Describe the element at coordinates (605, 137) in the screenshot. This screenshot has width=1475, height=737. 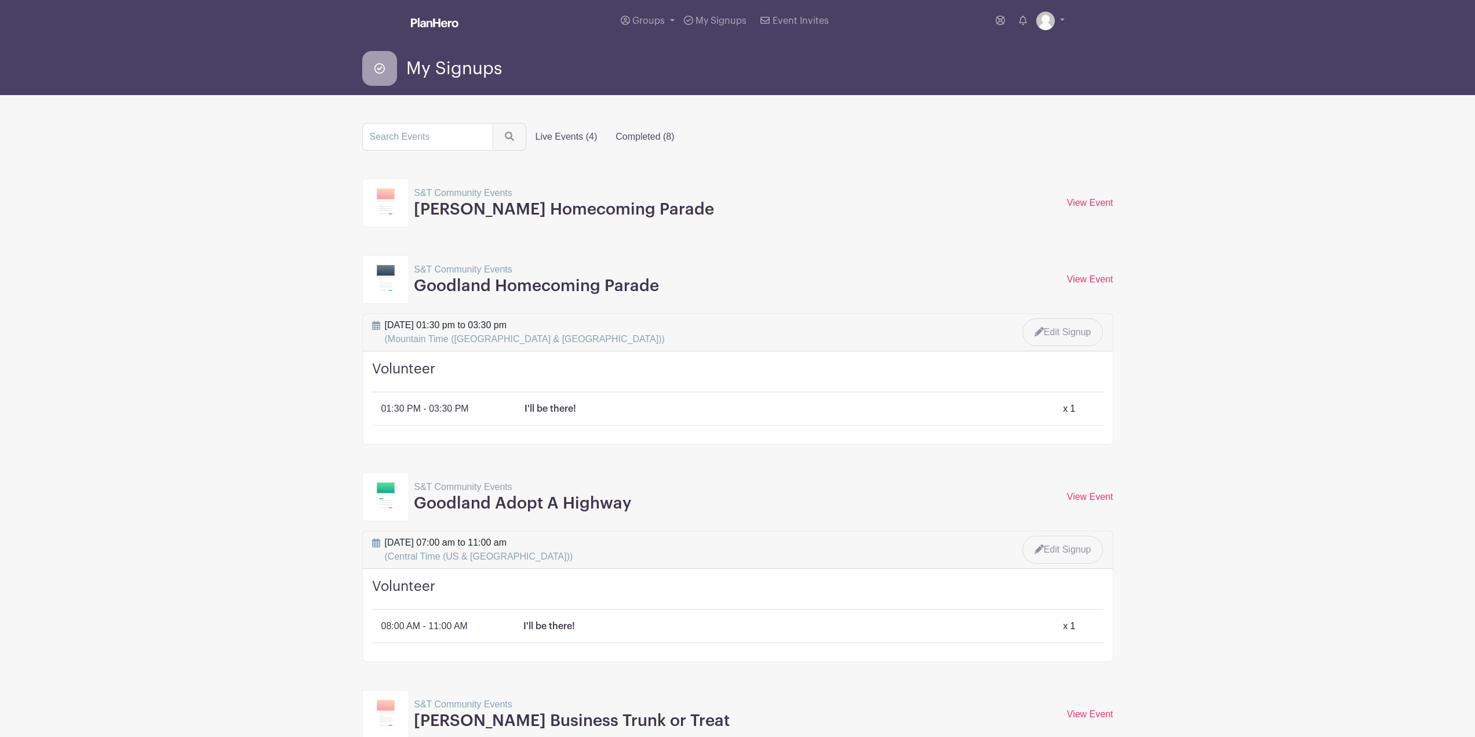
I see `div: filters` at that location.